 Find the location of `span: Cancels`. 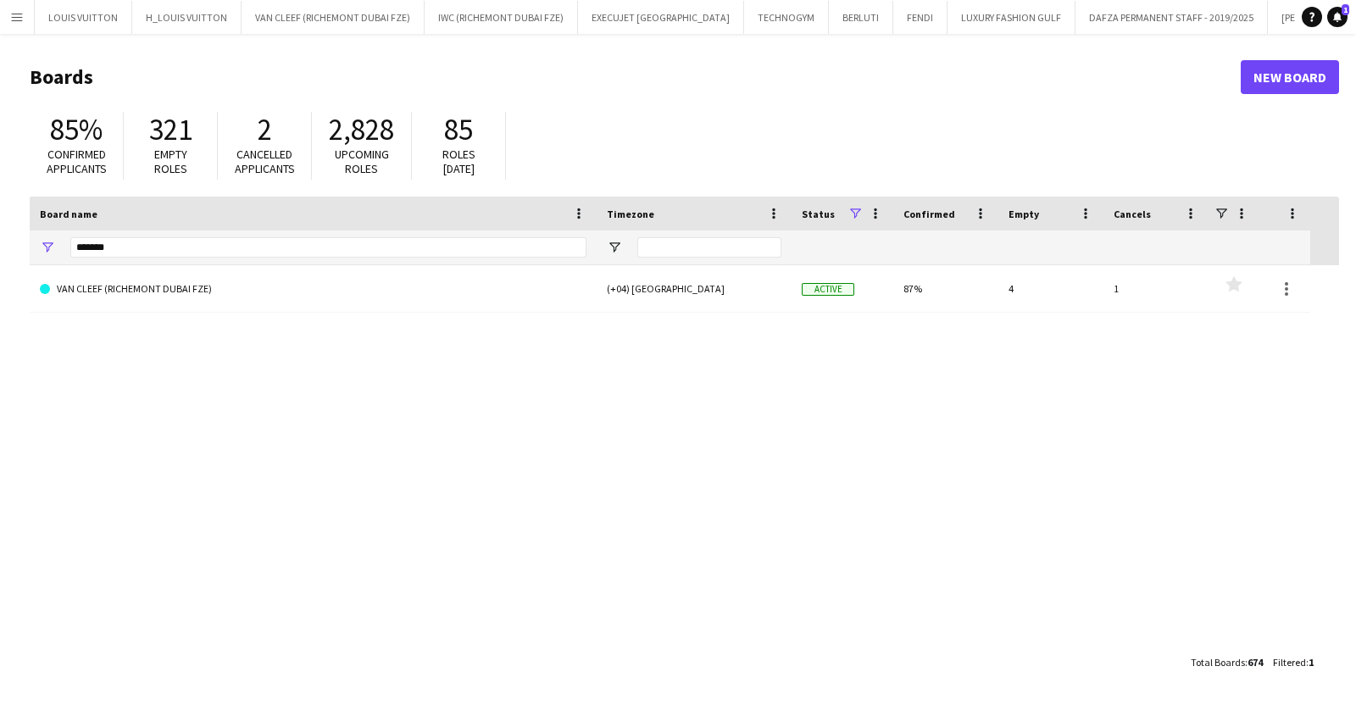

span: Cancels is located at coordinates (1132, 214).